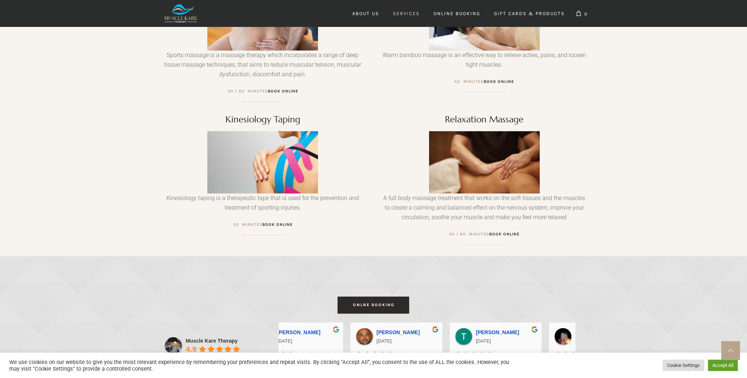 This screenshot has height=378, width=747. What do you see at coordinates (484, 64) in the screenshot?
I see `p: Warm bamboo massage is an effective way to relieve aches, pains, and loosen tight muscles.` at bounding box center [484, 64].